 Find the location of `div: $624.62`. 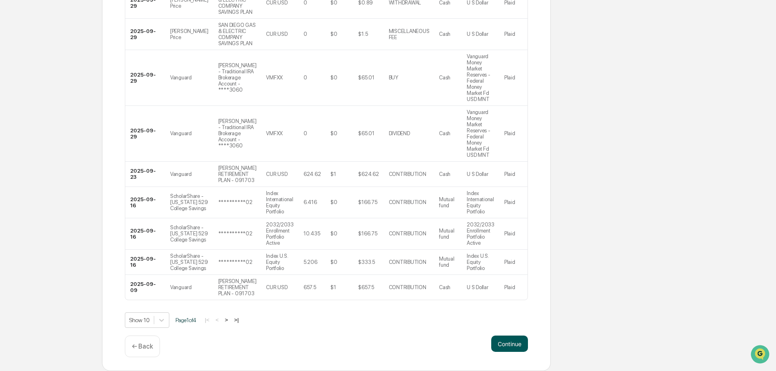

div: $624.62 is located at coordinates (368, 174).